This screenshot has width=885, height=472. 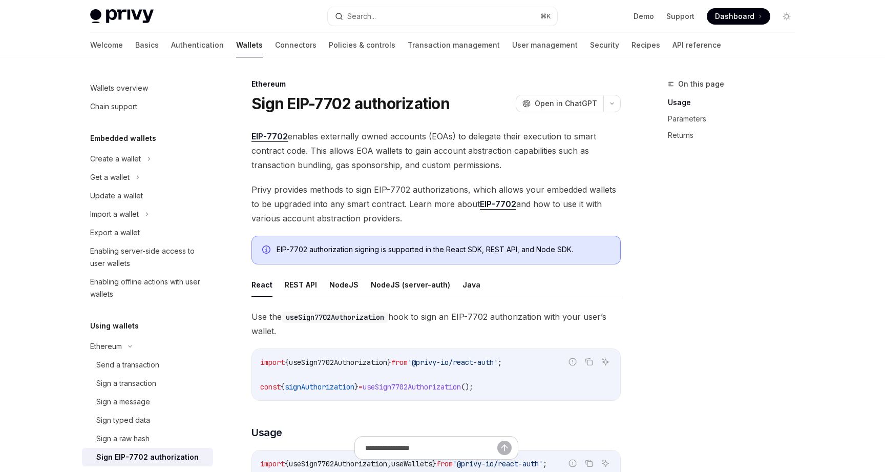 What do you see at coordinates (148, 365) in the screenshot?
I see `a: Send a transaction` at bounding box center [148, 365].